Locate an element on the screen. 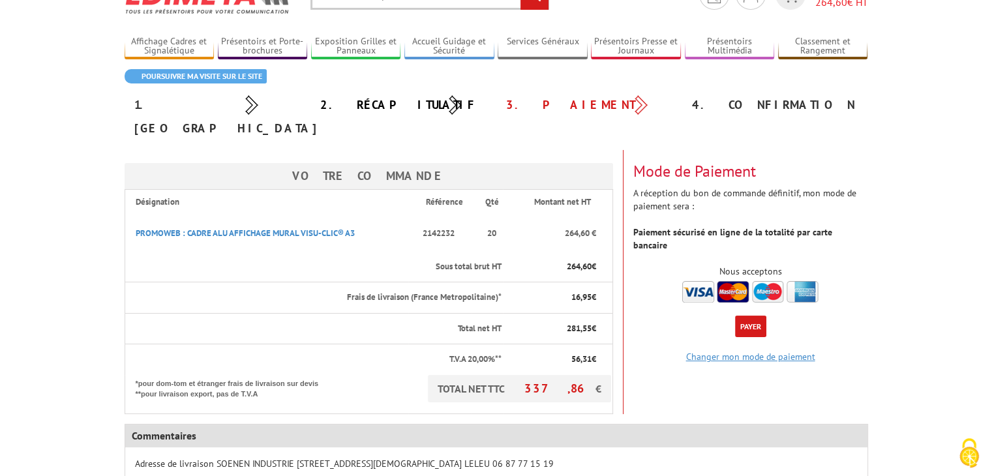 The image size is (992, 476). p: Montant net HT is located at coordinates (561, 202).